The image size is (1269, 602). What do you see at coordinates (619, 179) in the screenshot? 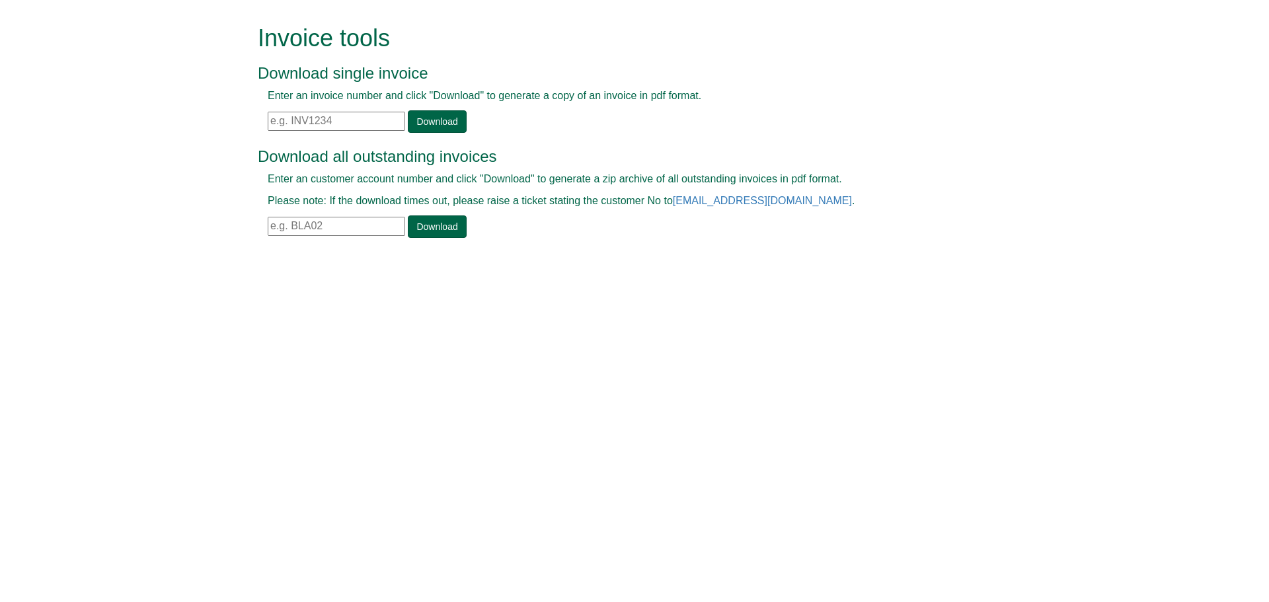
I see `p: Enter an customer account number and click "Download" to generate a zip archive of all outstandin...` at bounding box center [619, 179].